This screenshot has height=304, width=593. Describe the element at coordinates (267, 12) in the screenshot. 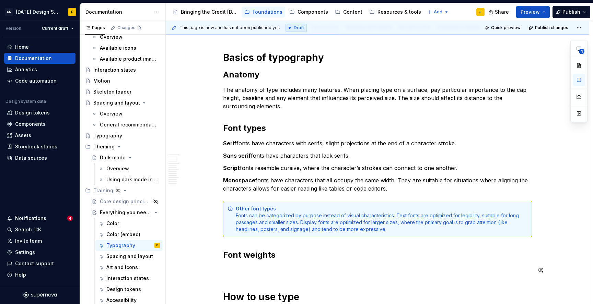

I see `div: Foundations` at that location.